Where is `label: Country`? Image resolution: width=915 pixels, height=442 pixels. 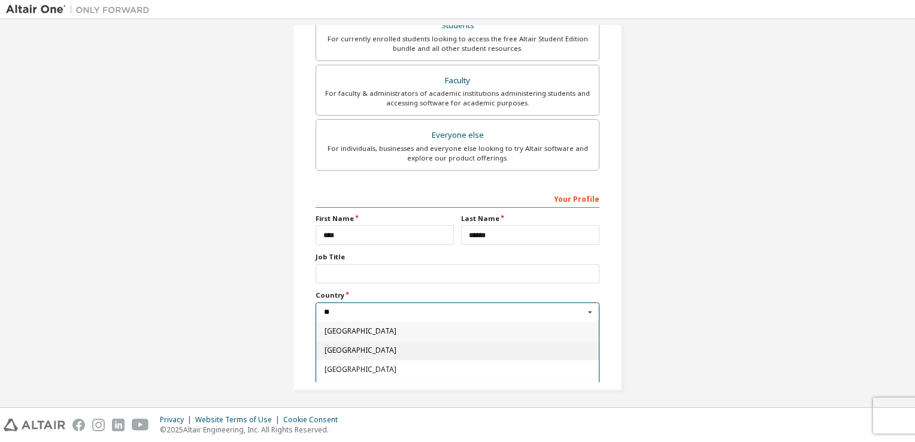 label: Country is located at coordinates (457, 295).